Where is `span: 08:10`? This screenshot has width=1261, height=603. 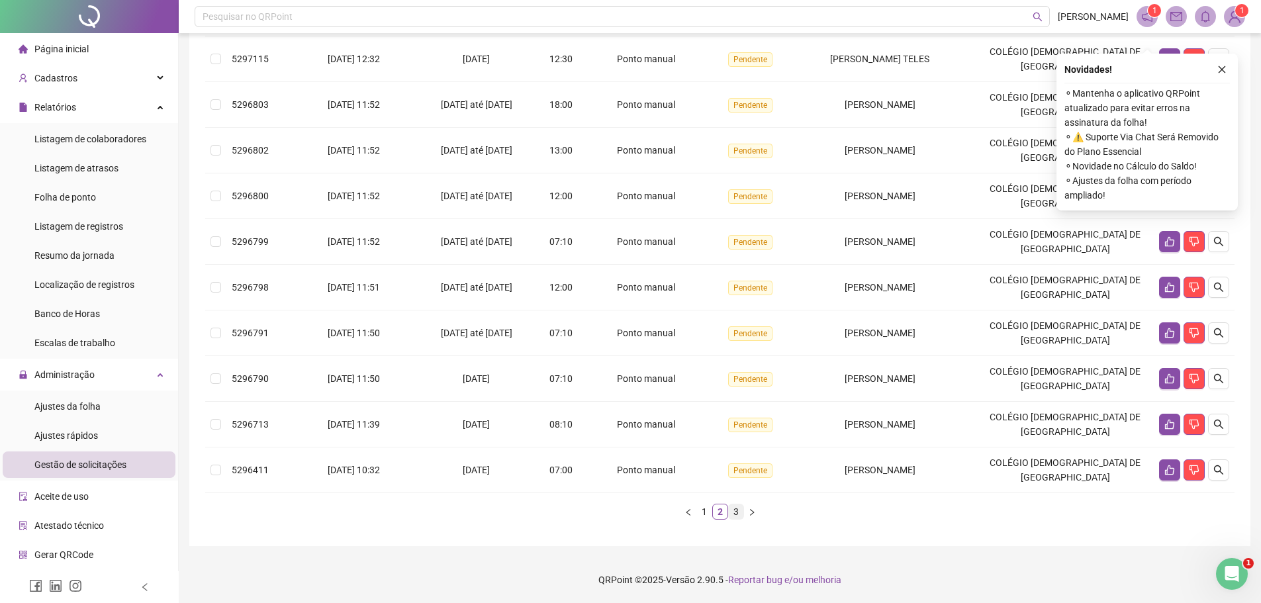 span: 08:10 is located at coordinates (561, 424).